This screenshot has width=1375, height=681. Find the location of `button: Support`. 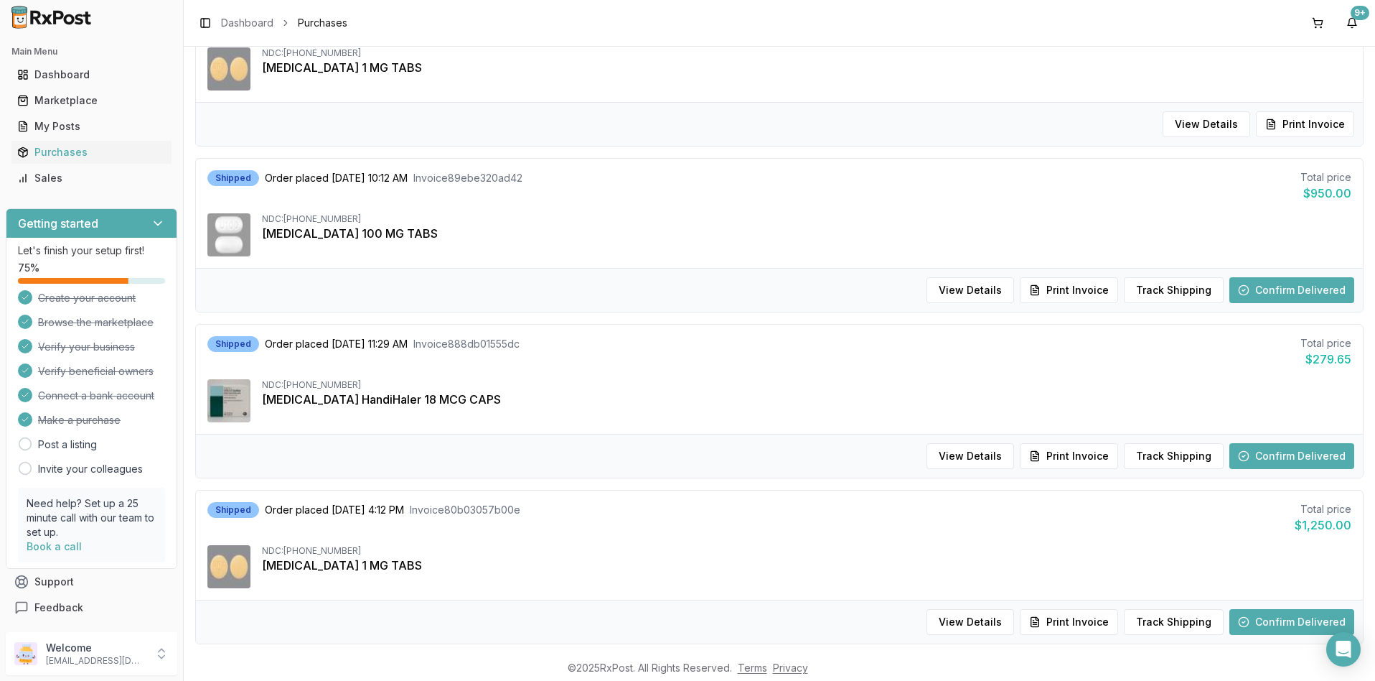

button: Support is located at coordinates (91, 581).